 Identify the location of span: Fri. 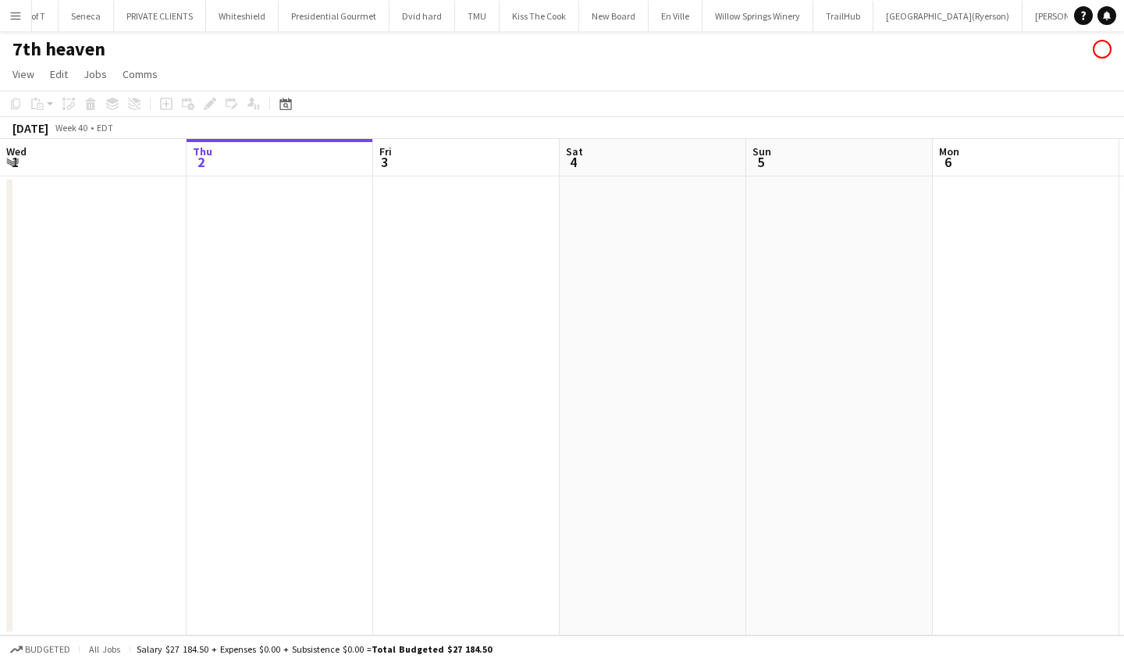
(385, 151).